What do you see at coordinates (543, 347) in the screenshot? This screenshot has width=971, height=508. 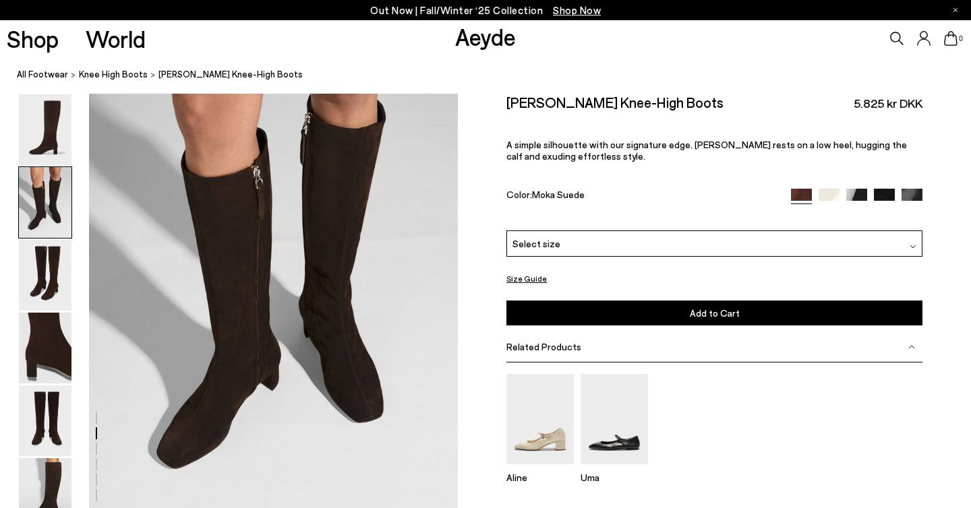 I see `span: Related Products` at bounding box center [543, 347].